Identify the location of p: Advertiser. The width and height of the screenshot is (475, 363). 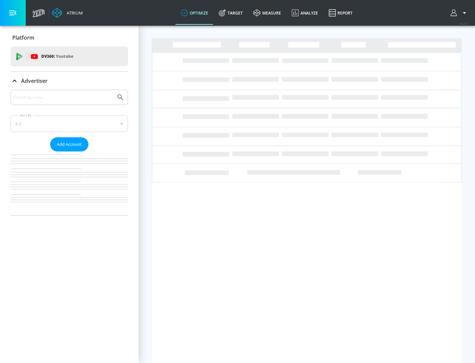
(34, 81).